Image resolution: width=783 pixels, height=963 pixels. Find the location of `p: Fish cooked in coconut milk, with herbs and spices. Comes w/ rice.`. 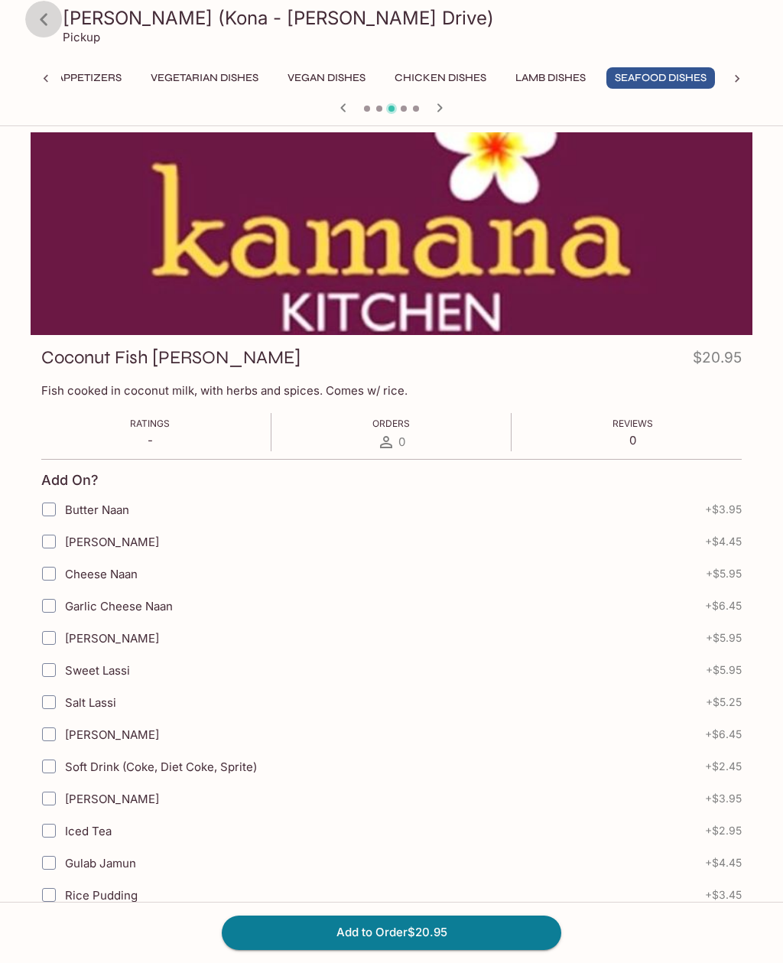

p: Fish cooked in coconut milk, with herbs and spices. Comes w/ rice. is located at coordinates (392, 390).